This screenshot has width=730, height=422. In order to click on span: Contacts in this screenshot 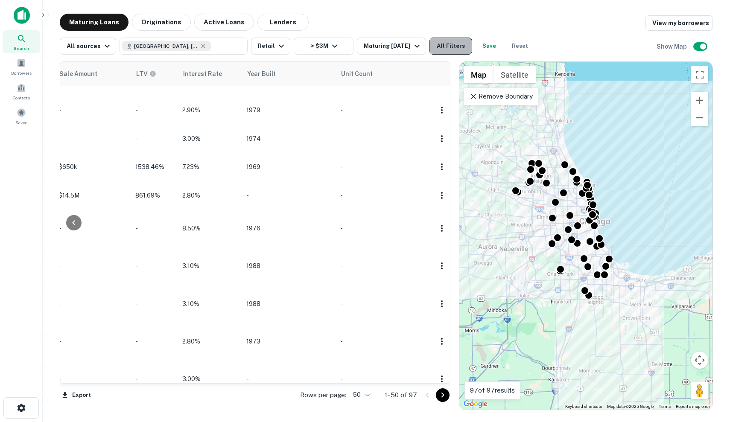, I will do `click(21, 98)`.